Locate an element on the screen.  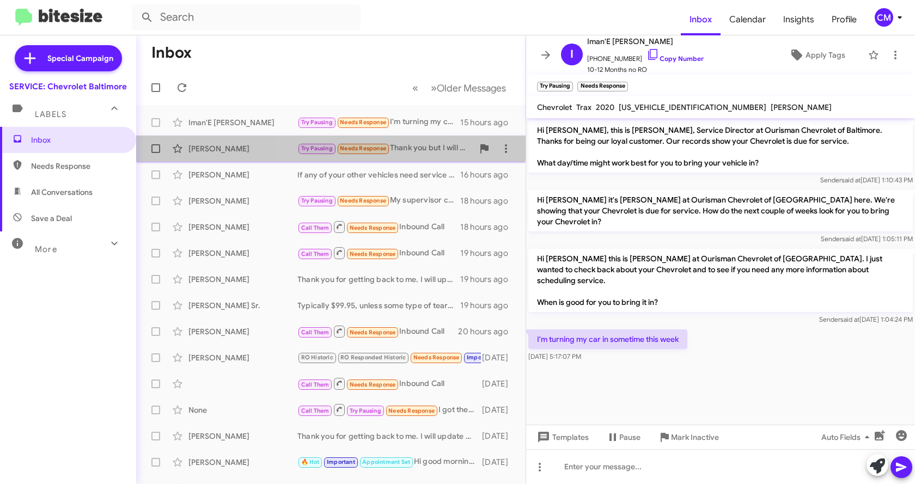
span: 10-12 Months no RO is located at coordinates (645, 70).